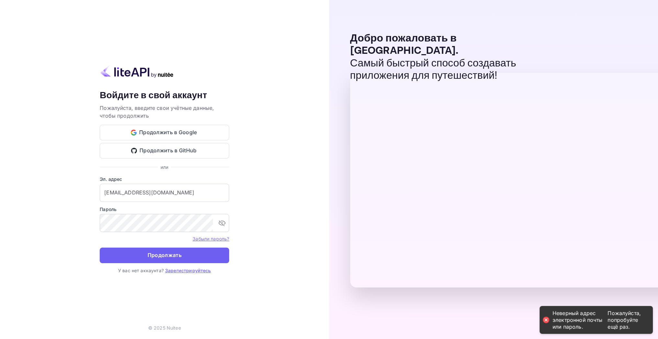 This screenshot has height=339, width=658. What do you see at coordinates (153, 95) in the screenshot?
I see `ya-tr-span: Войдите в свой аккаунт` at bounding box center [153, 95].